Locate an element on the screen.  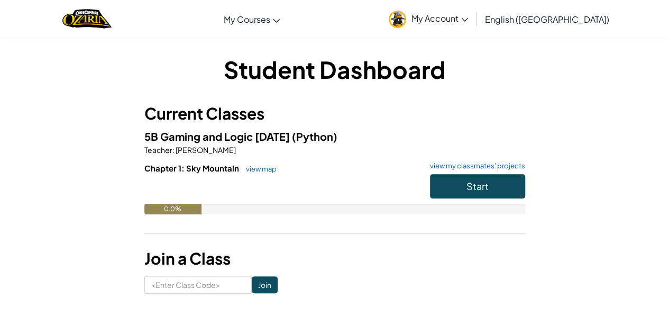
span: My Courses is located at coordinates (247, 19).